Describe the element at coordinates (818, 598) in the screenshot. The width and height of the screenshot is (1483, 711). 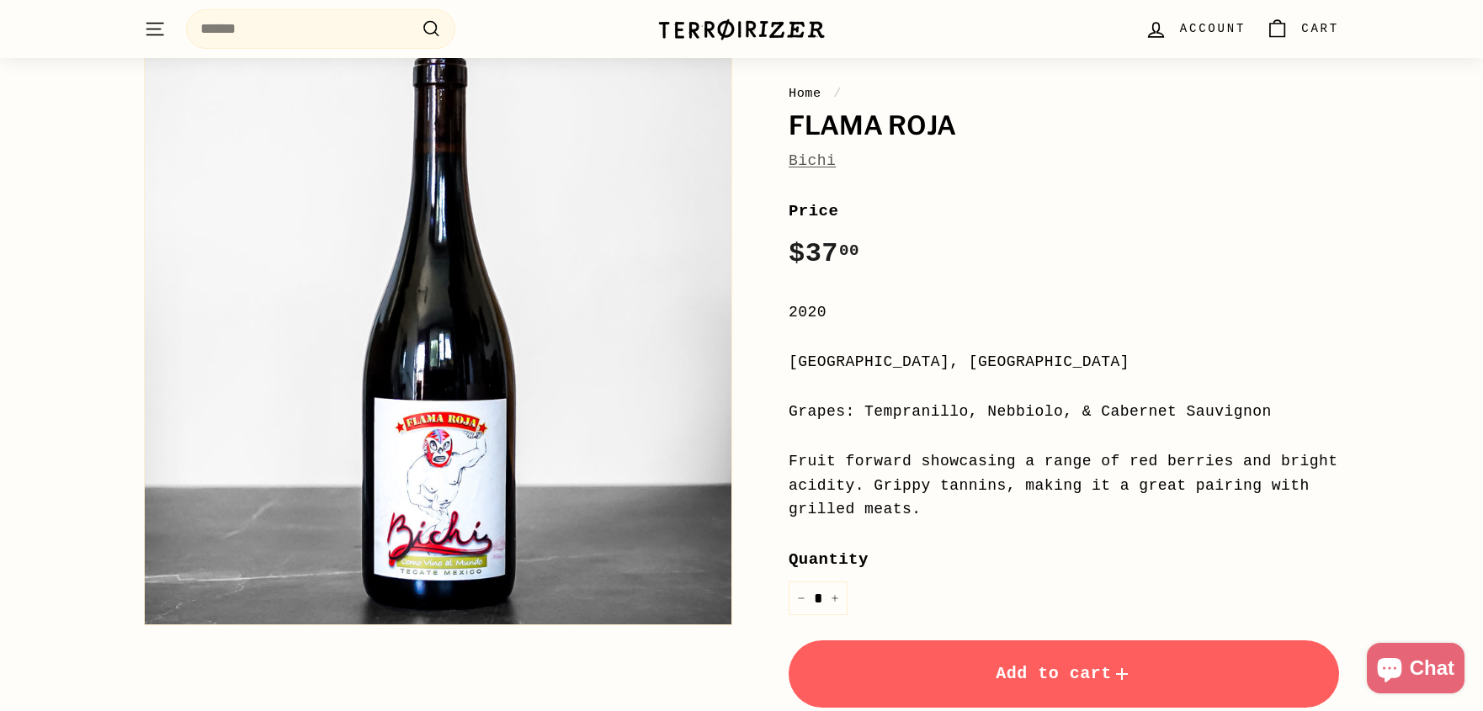
I see `input: quantity` at that location.